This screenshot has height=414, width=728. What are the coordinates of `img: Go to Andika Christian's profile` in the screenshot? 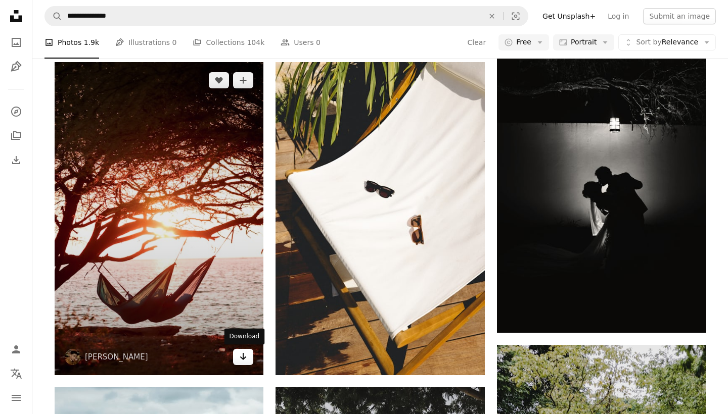 It's located at (73, 357).